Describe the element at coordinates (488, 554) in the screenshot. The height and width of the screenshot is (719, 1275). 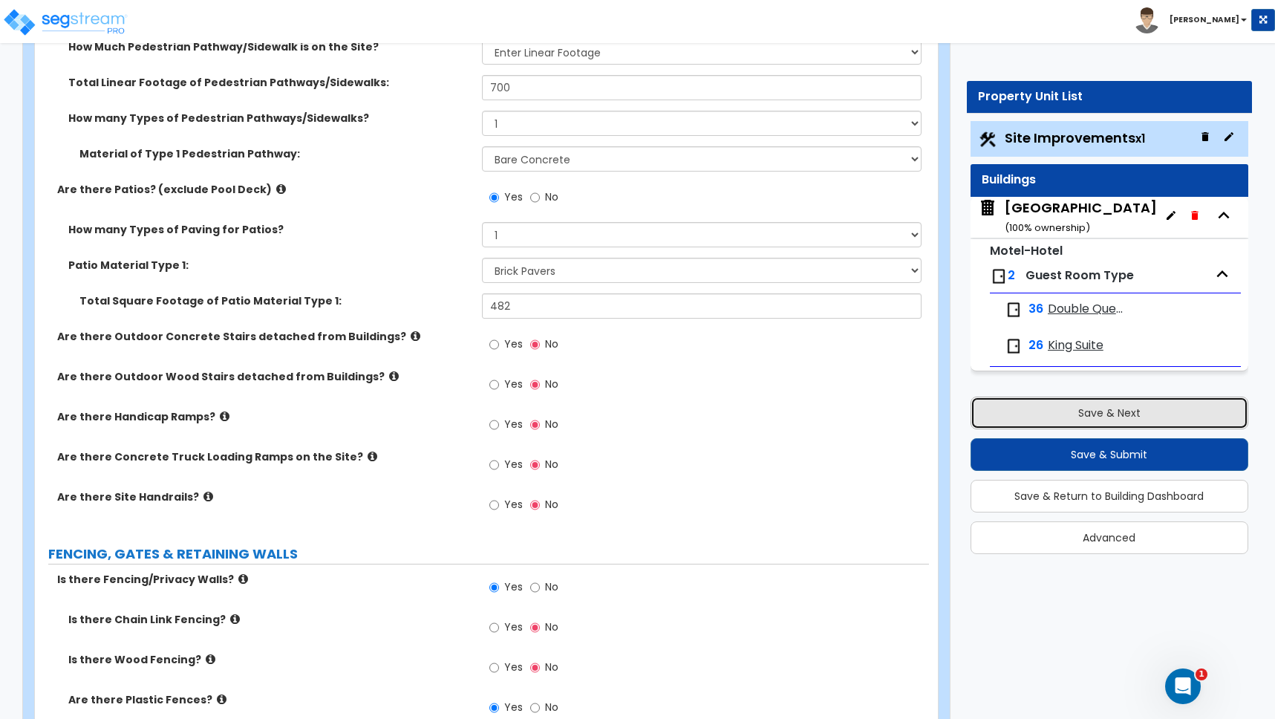
I see `label: FENCING, GATES & RETAINING WALLS` at that location.